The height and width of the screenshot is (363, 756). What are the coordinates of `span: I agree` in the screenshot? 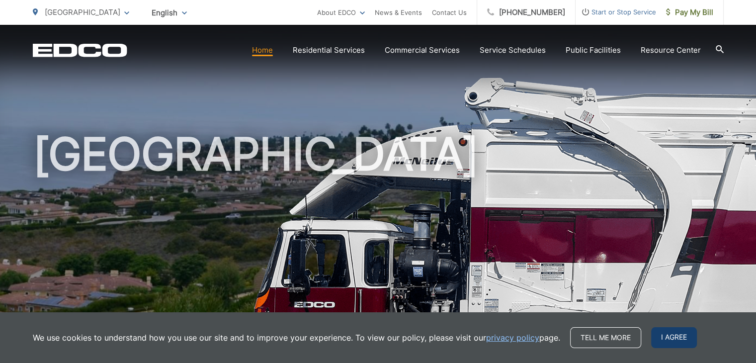 It's located at (674, 337).